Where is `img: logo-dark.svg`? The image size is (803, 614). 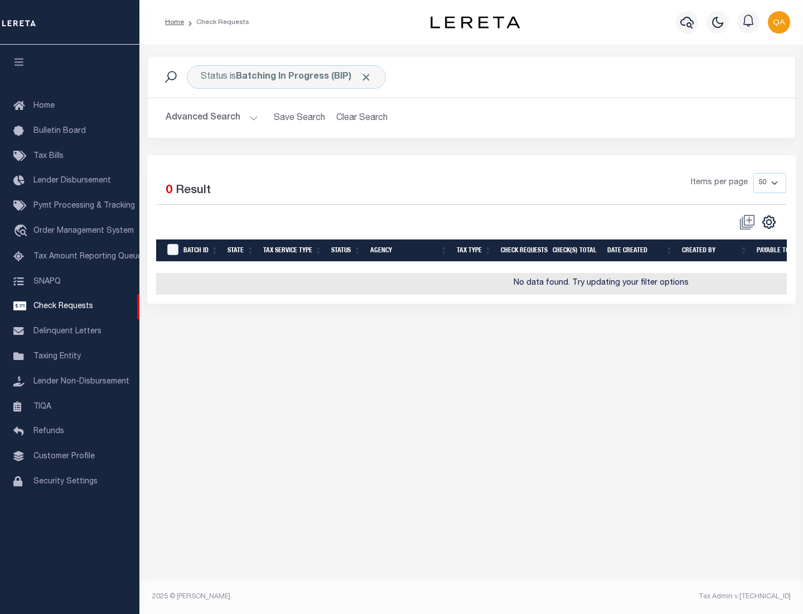
img: logo-dark.svg is located at coordinates (475, 22).